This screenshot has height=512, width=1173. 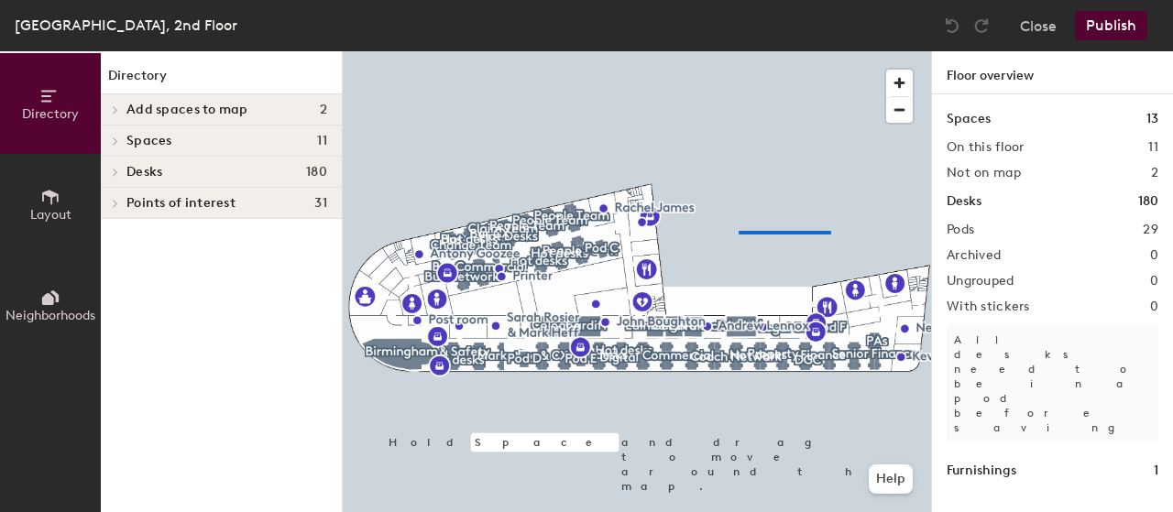 What do you see at coordinates (964, 202) in the screenshot?
I see `h1: Desks` at bounding box center [964, 202].